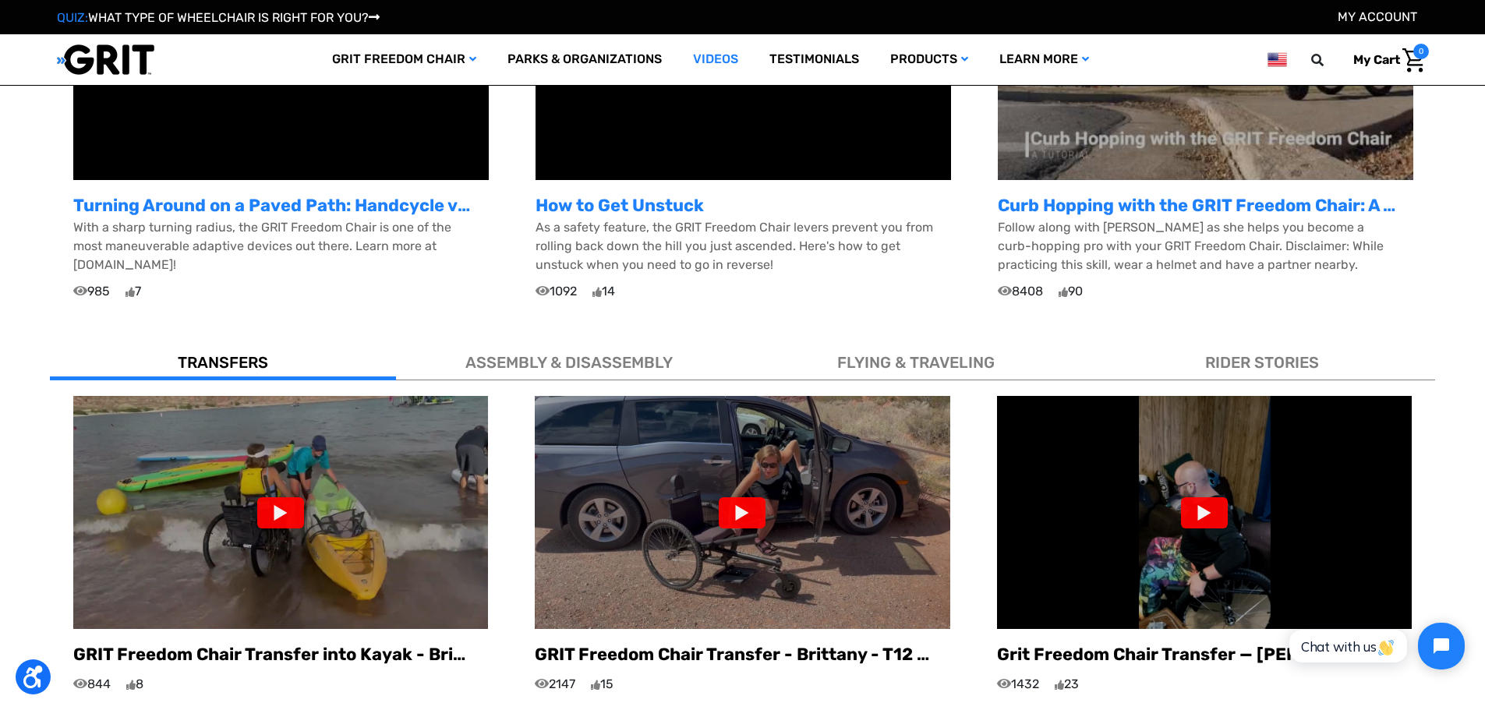 The image size is (1485, 710). What do you see at coordinates (585, 59) in the screenshot?
I see `a: Parks & Organizations` at bounding box center [585, 59].